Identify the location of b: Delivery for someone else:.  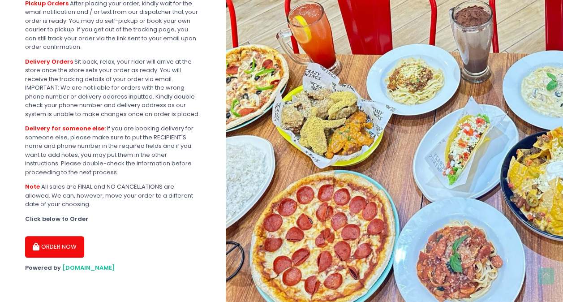
(65, 128).